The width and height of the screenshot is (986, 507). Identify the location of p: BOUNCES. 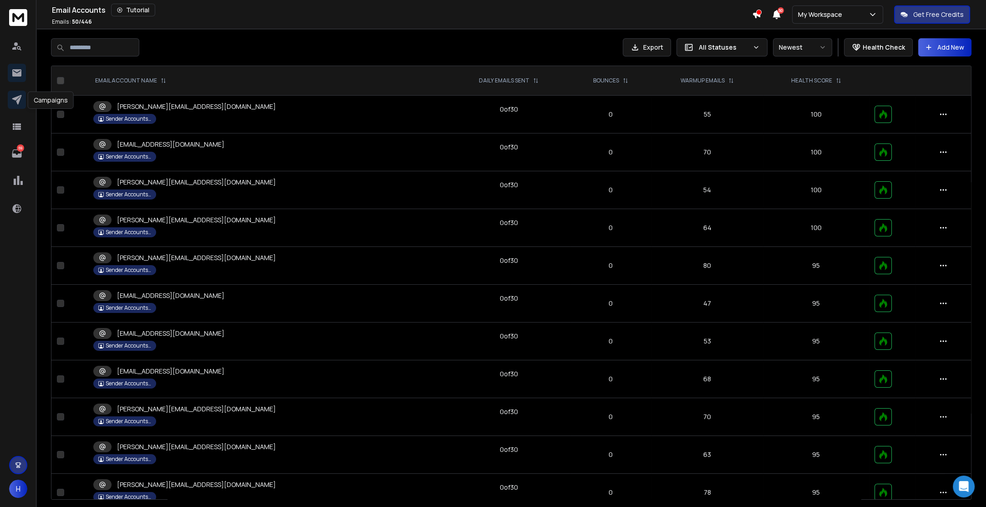
(606, 81).